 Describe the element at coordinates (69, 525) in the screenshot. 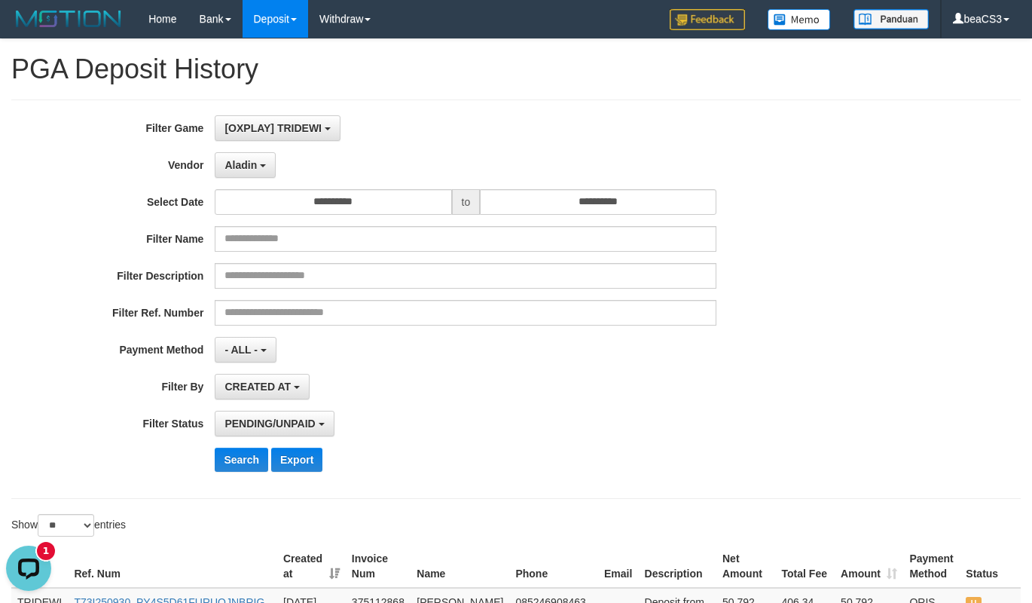

I see `label: Show entries` at that location.